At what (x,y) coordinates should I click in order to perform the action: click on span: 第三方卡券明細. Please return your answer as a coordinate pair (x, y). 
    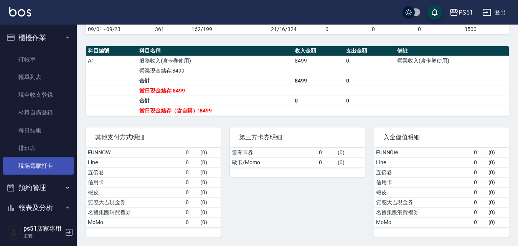
    Looking at the image, I should click on (297, 137).